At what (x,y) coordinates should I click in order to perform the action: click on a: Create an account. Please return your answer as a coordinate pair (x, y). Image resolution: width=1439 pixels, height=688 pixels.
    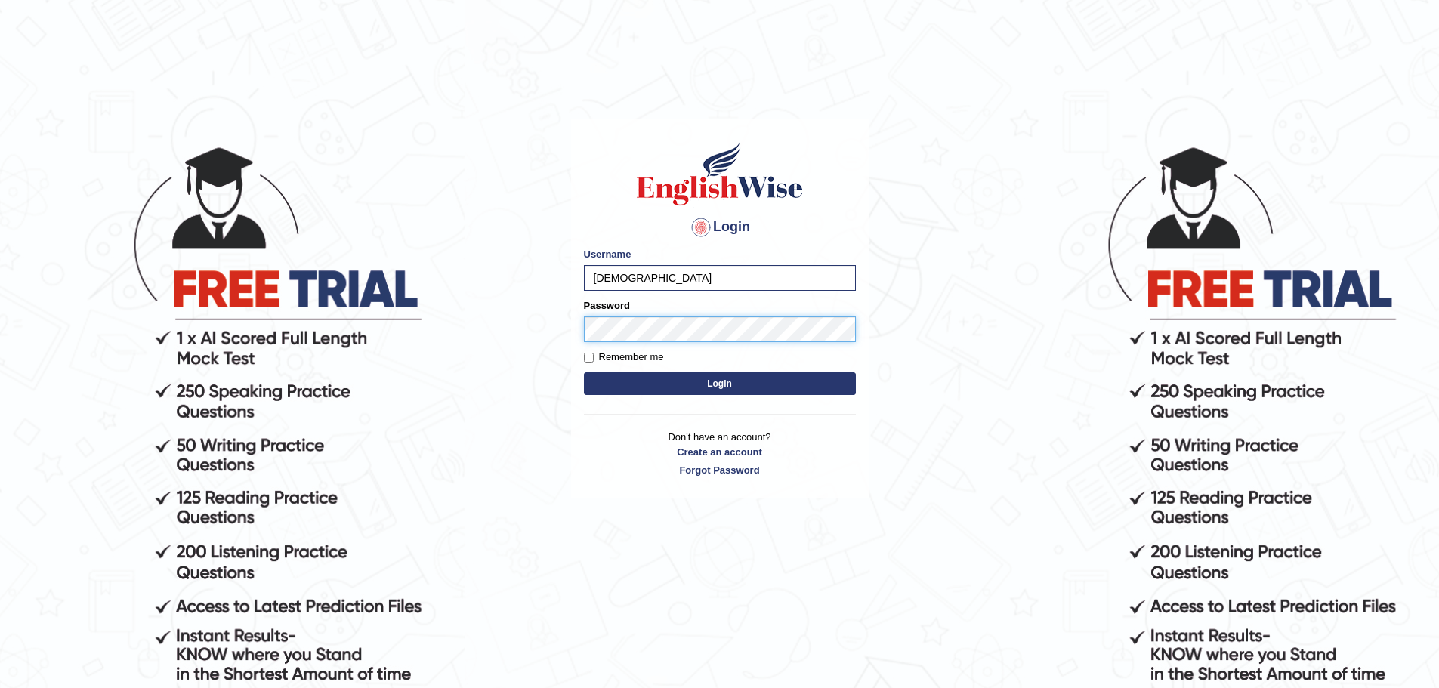
    Looking at the image, I should click on (720, 452).